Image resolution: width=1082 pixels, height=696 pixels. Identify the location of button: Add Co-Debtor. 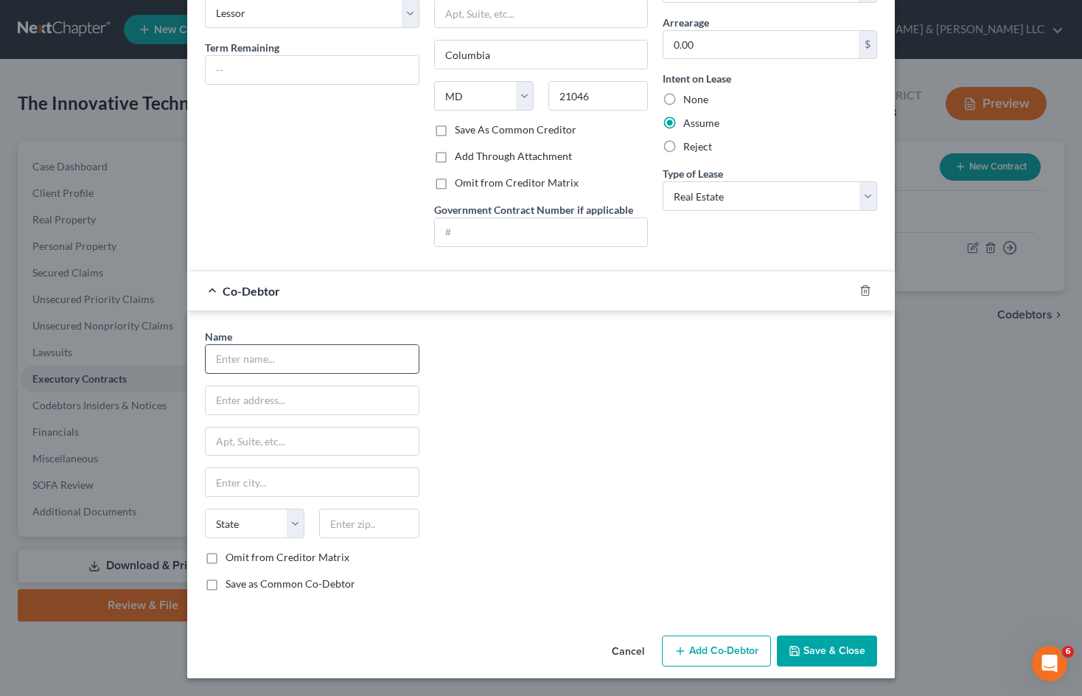
(717, 651).